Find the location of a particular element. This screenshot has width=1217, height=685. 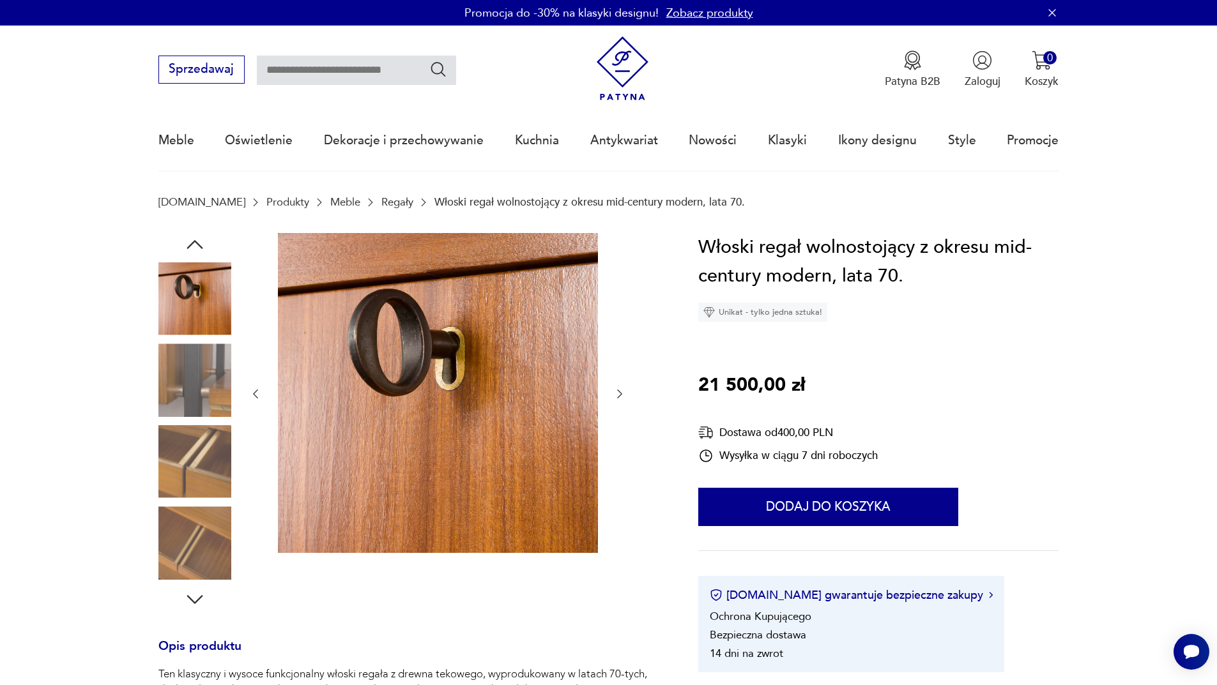

div: Unikat - tylko jedna sztuka! is located at coordinates (763, 312).